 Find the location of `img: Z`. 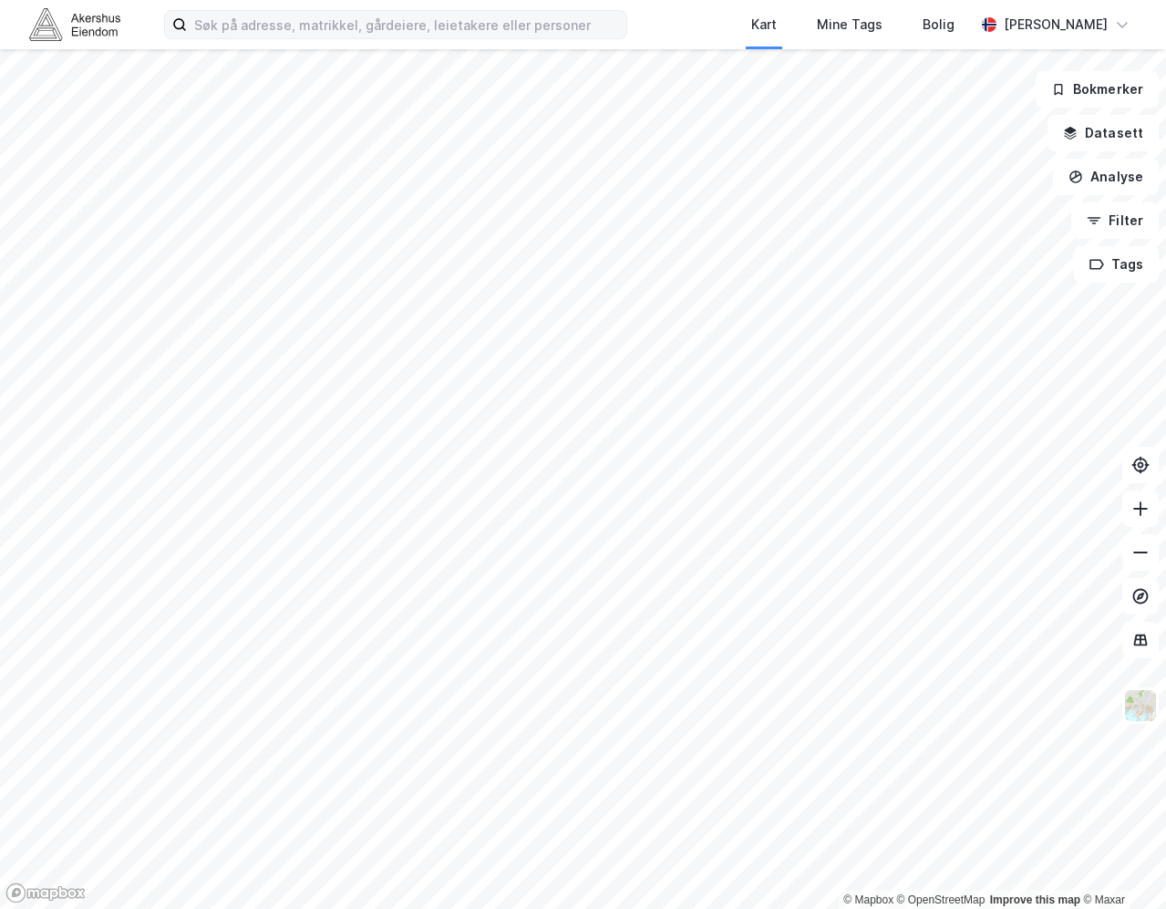

img: Z is located at coordinates (1140, 706).